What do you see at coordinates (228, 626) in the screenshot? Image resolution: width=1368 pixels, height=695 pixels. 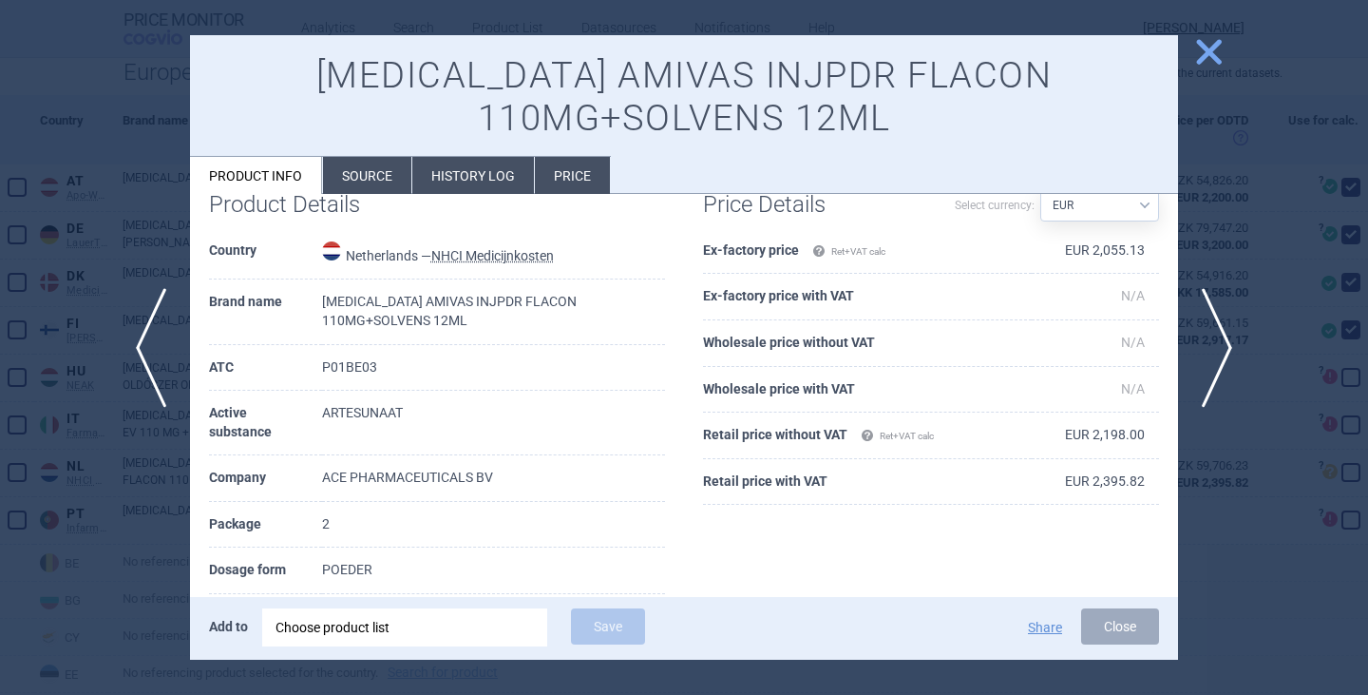 I see `p: Add to` at bounding box center [228, 626].